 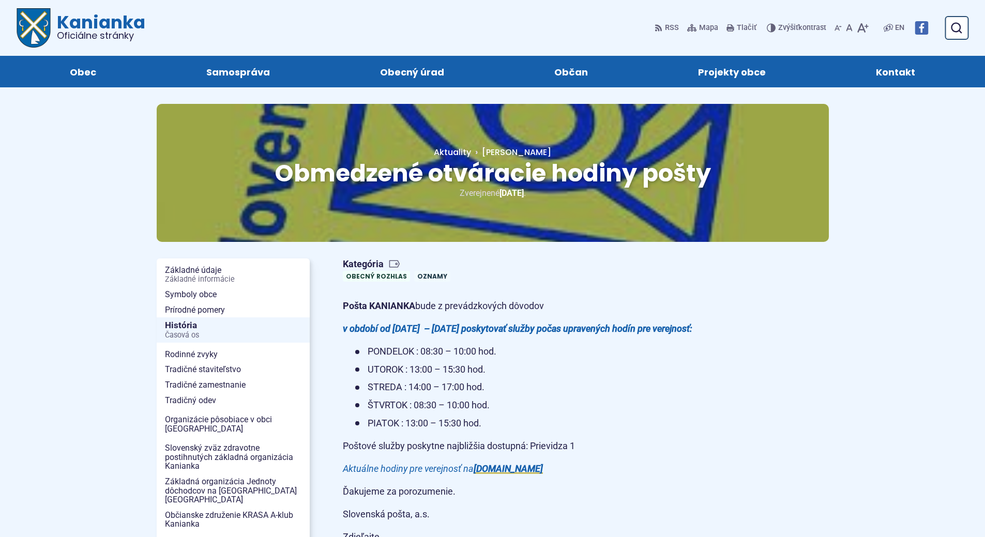 I want to click on a: Oznamy, so click(x=432, y=276).